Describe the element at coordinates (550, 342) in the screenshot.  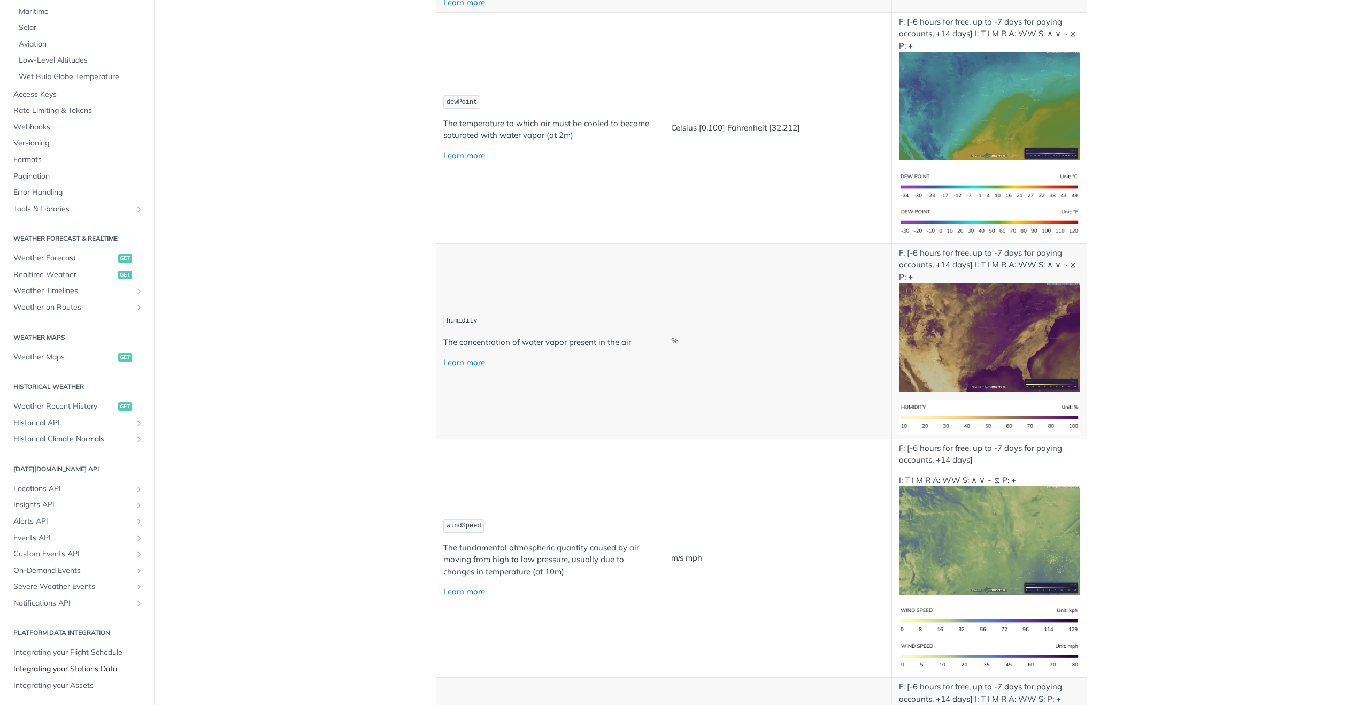
I see `p: The concentration of water vapor present in the air` at that location.